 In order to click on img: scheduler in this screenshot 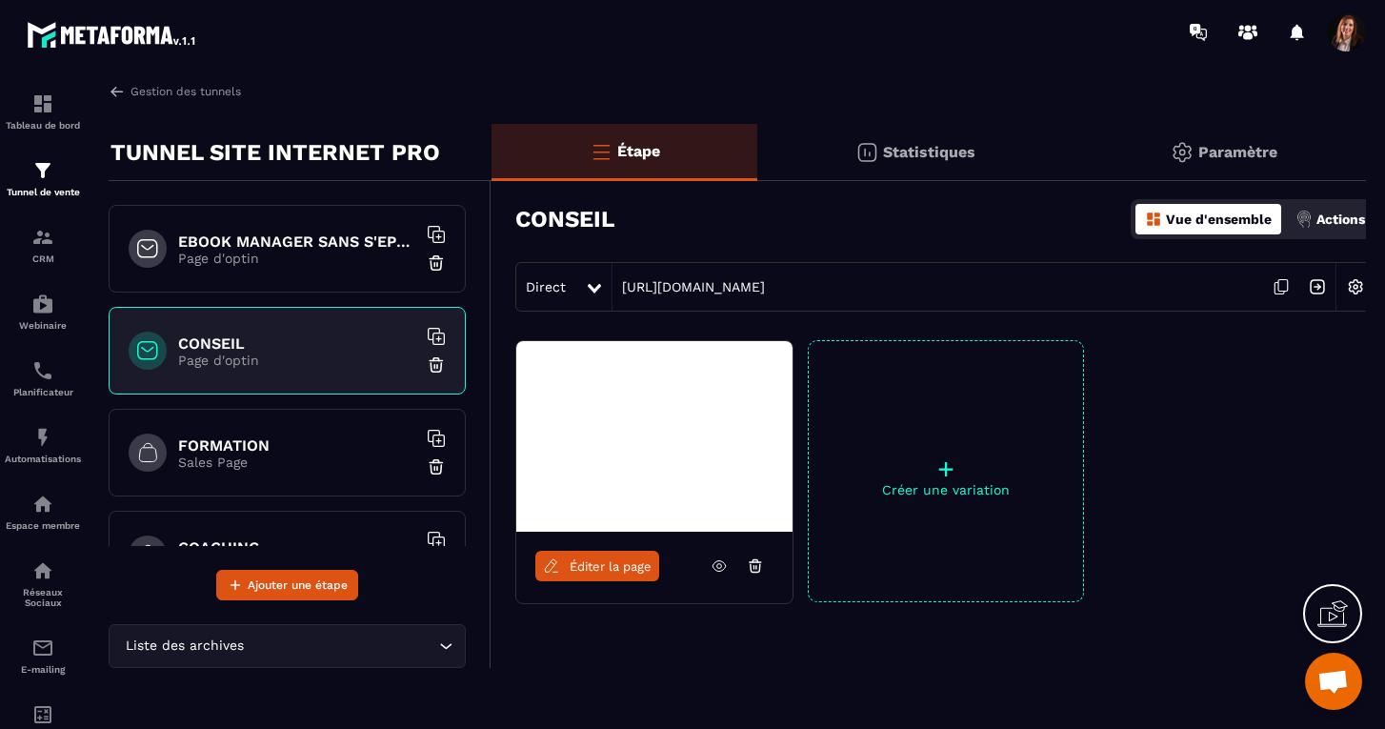, I will do `click(43, 371)`.